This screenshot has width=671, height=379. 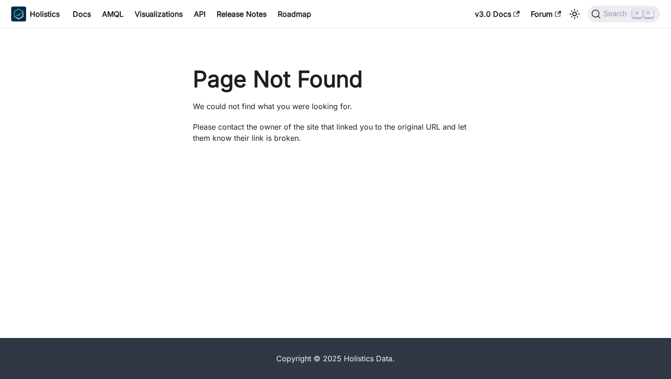 I want to click on img: Holistics, so click(x=19, y=14).